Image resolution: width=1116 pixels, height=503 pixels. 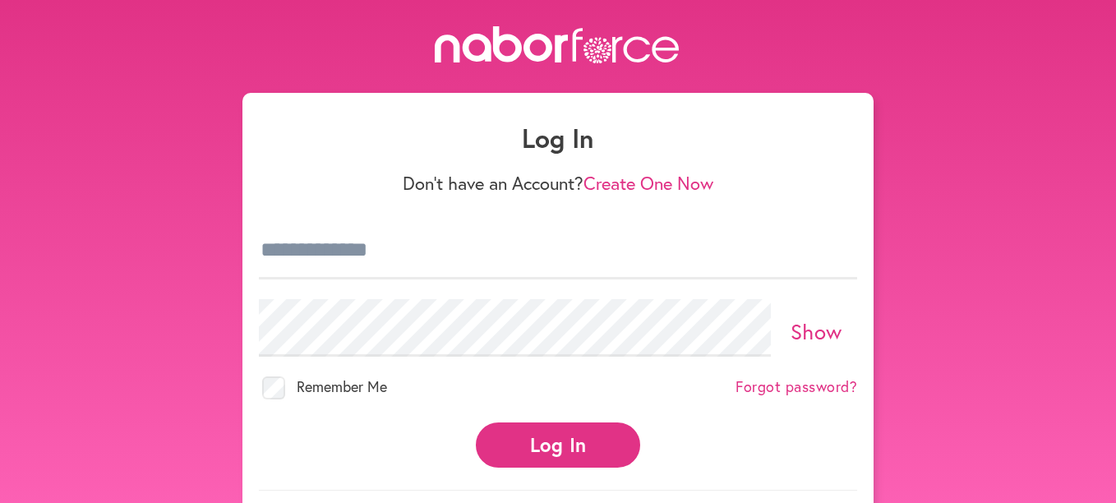 I want to click on h1: Log In, so click(x=558, y=138).